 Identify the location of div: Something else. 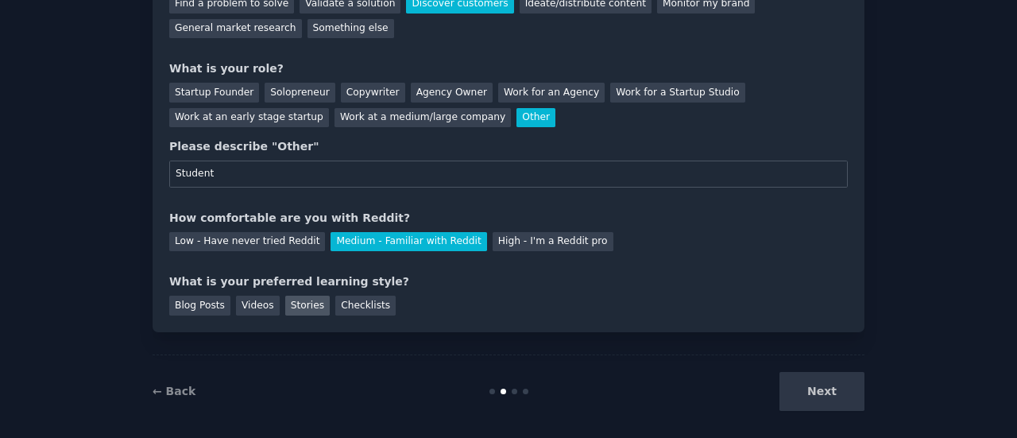
(350, 29).